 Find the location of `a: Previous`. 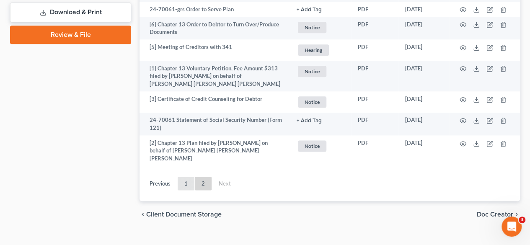

a: Previous is located at coordinates (160, 183).